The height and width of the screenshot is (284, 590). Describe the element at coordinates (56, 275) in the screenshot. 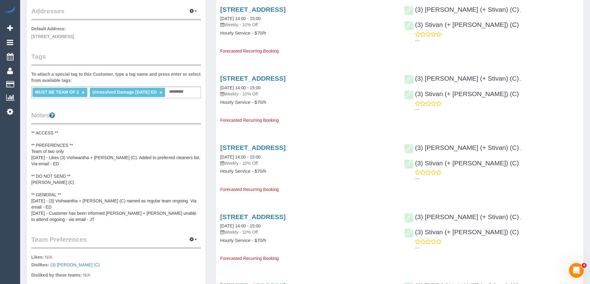

I see `label: Disliked by these teams:` at that location.